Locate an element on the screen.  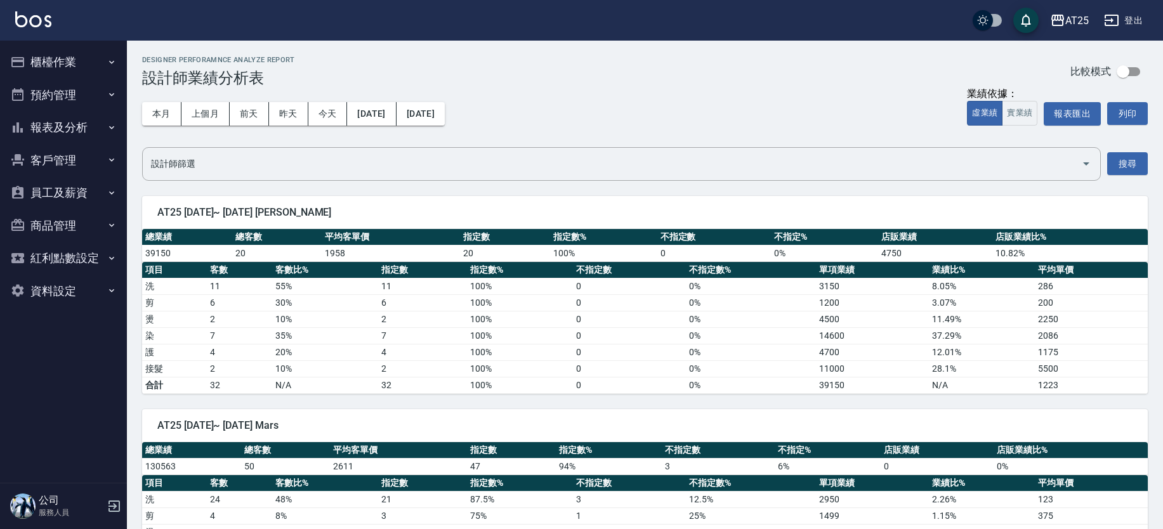
td: 12.01 % is located at coordinates (981, 352).